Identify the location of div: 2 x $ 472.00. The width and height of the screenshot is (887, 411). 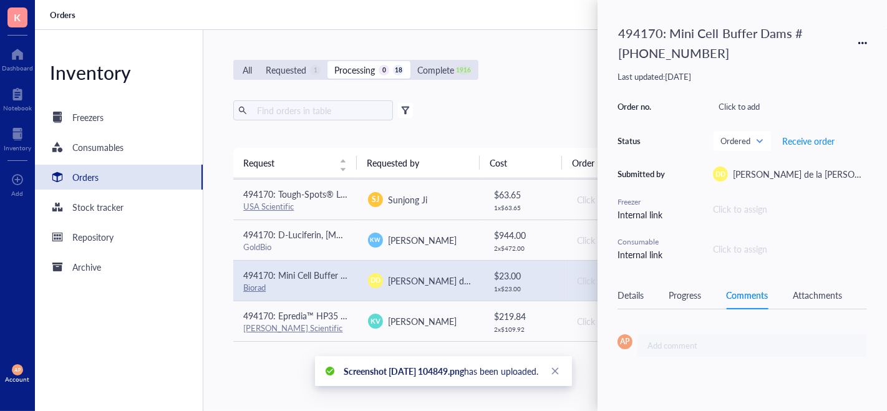
(525, 248).